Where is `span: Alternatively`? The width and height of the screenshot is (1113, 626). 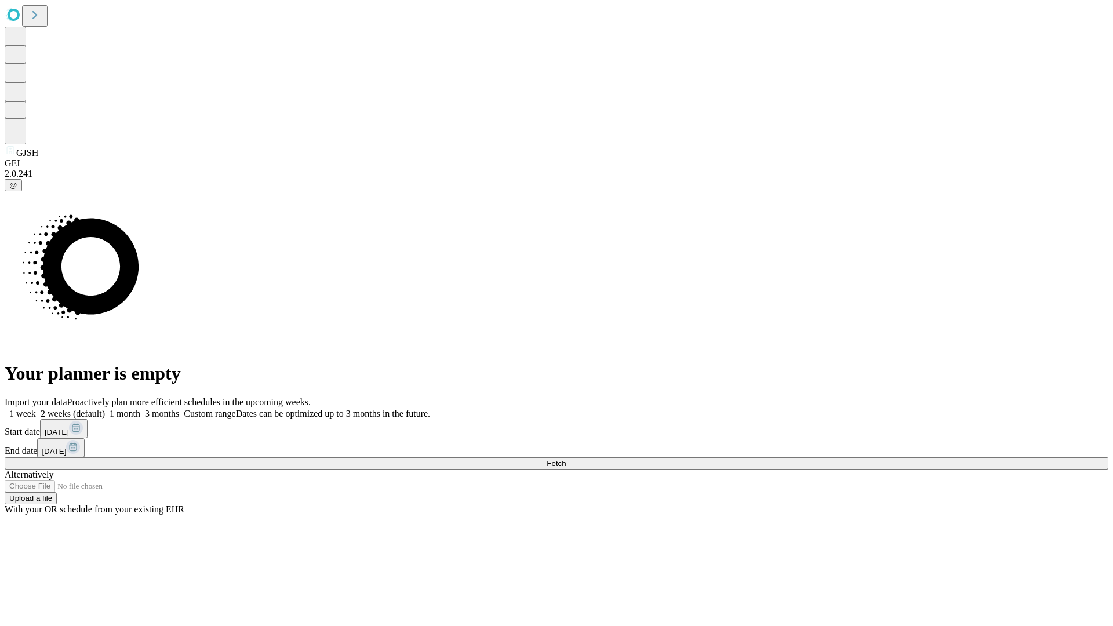
span: Alternatively is located at coordinates (29, 474).